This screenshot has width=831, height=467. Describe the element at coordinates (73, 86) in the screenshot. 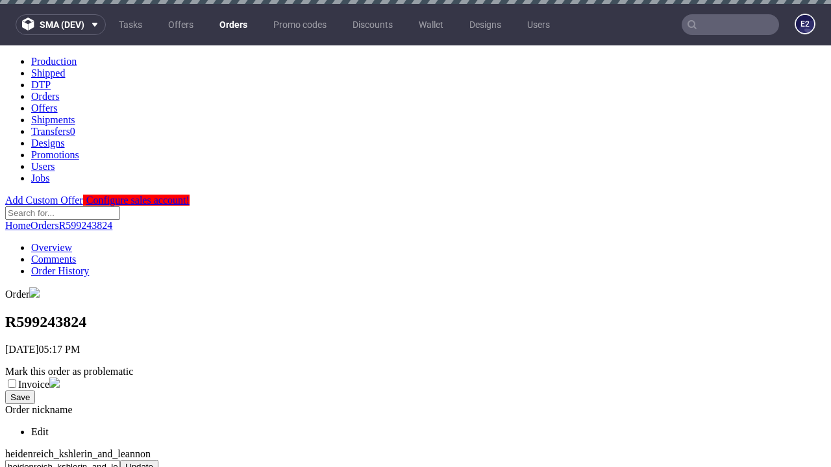

I see `span: 0` at that location.